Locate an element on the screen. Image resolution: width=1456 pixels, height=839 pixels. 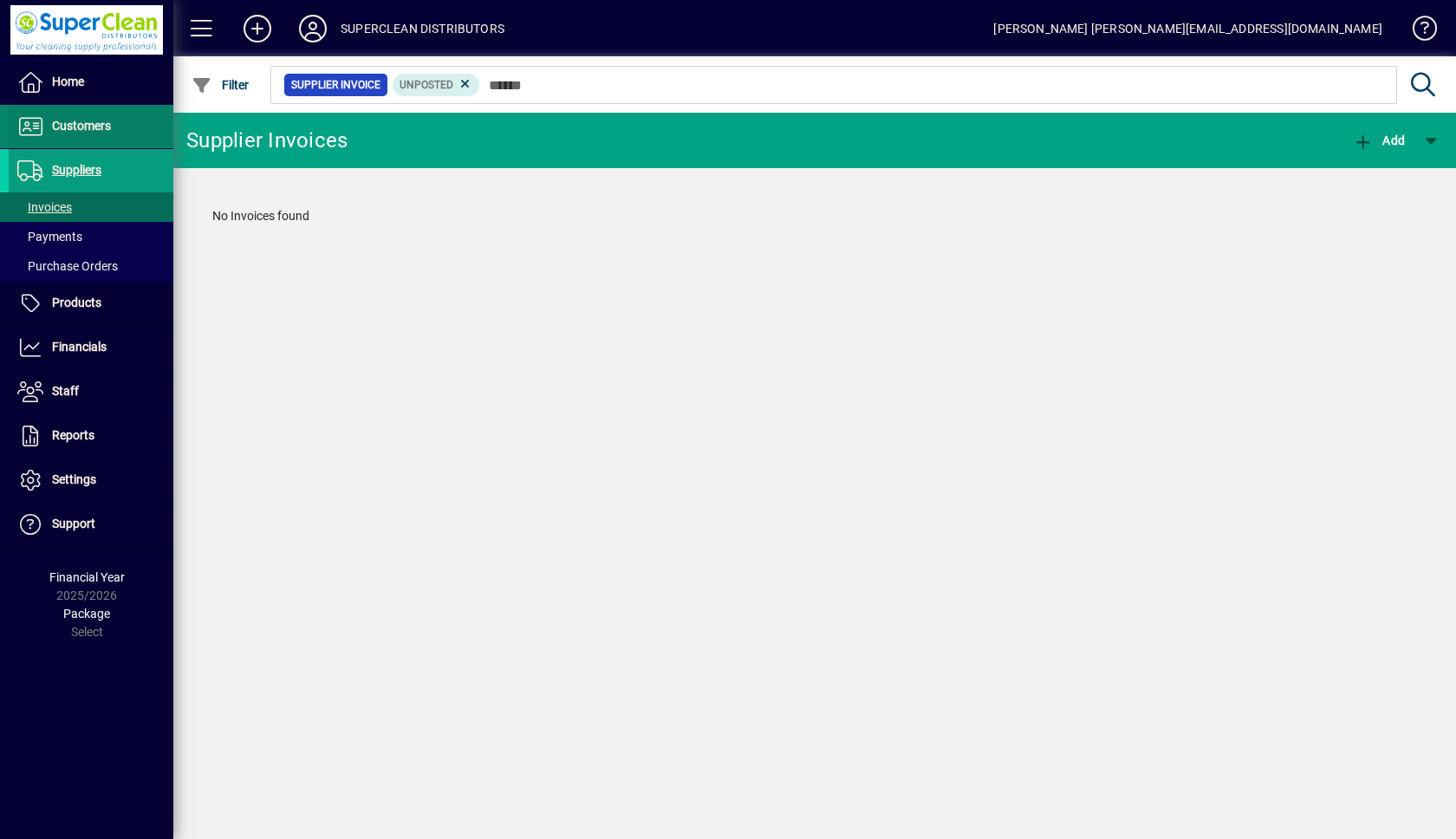
span: Purchase Orders is located at coordinates (67, 266).